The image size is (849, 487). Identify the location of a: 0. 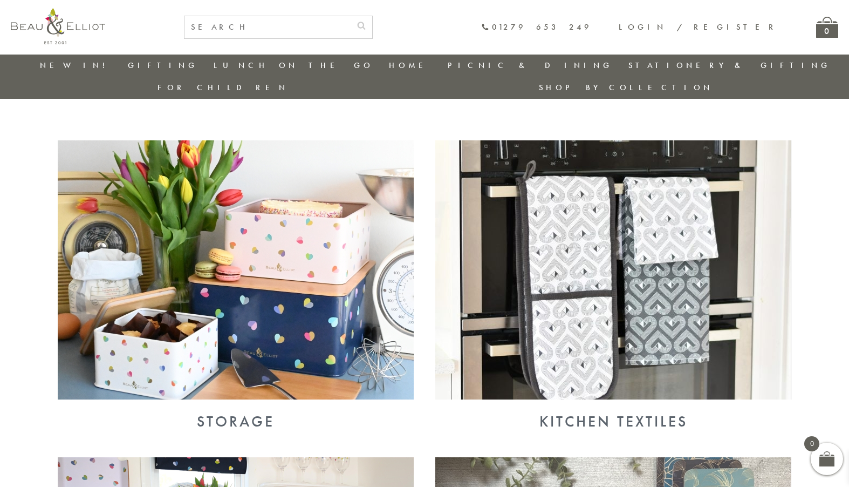
(827, 27).